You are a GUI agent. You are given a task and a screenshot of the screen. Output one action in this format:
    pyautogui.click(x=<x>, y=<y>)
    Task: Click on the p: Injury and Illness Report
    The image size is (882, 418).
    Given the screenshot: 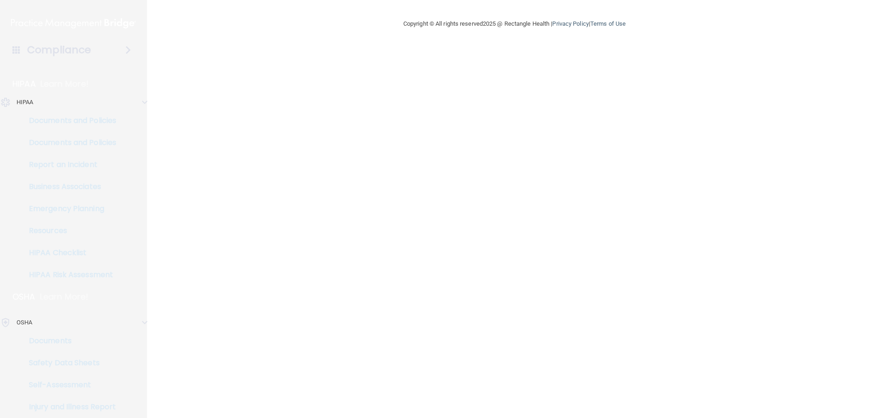 What is the action you would take?
    pyautogui.click(x=68, y=407)
    